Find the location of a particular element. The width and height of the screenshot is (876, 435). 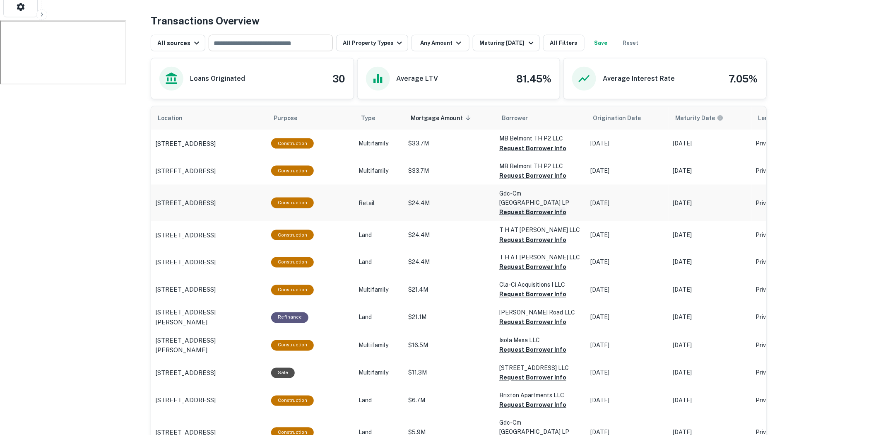

span: Maturity dates displayed may be estimated. Please contact the lender for the most accurate maturi... is located at coordinates (705, 118).